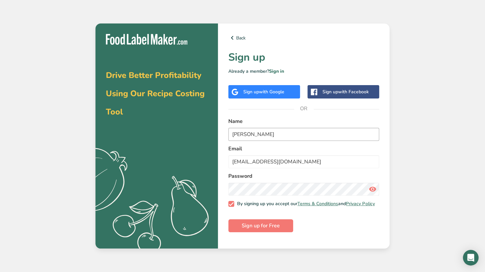  I want to click on span: OR, so click(304, 108).